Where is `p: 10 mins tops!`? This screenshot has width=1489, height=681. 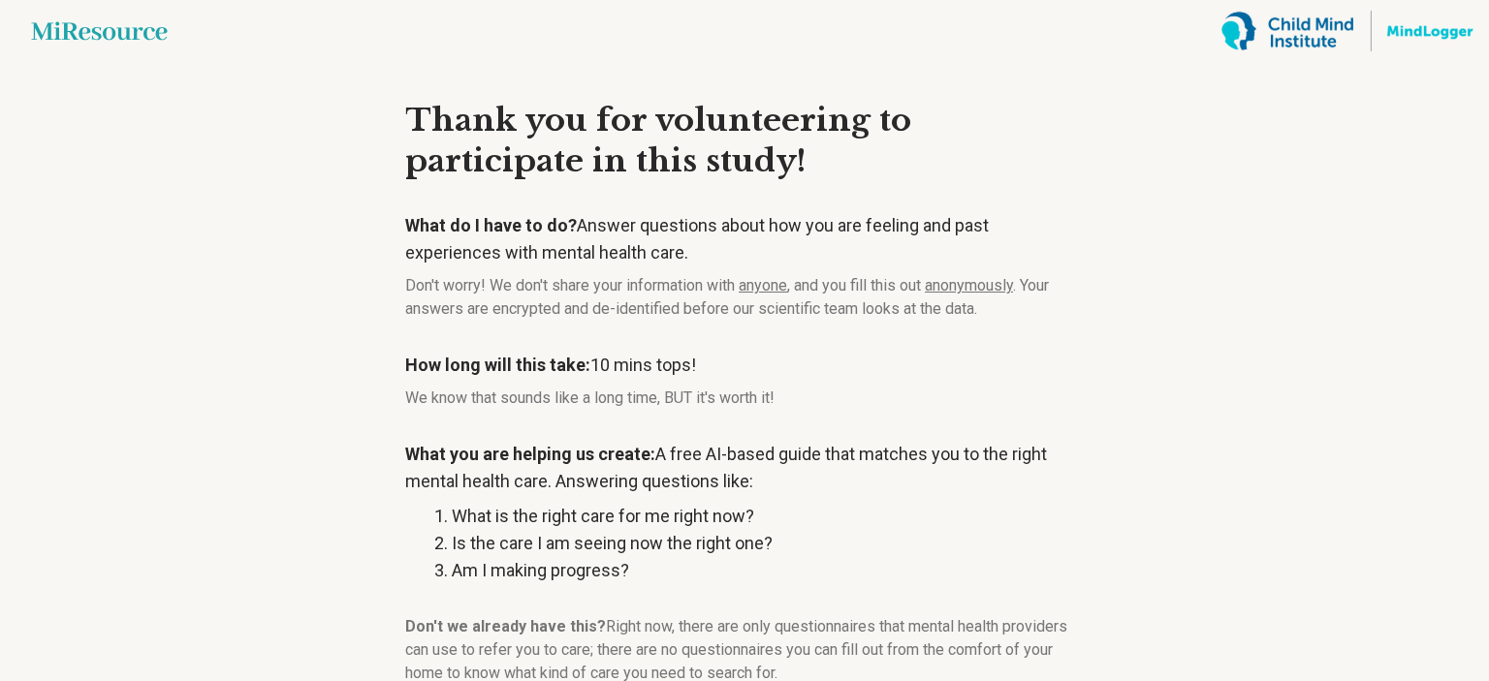
p: 10 mins tops! is located at coordinates (744, 365).